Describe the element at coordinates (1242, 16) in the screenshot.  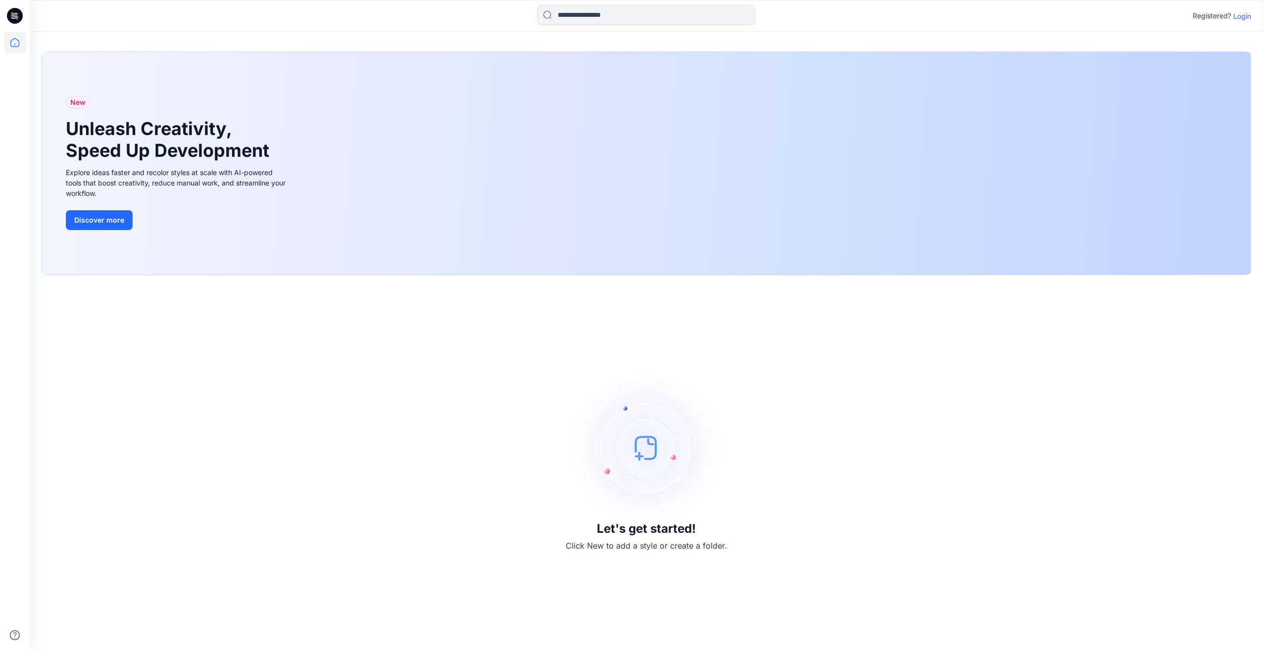
I see `p: Login` at that location.